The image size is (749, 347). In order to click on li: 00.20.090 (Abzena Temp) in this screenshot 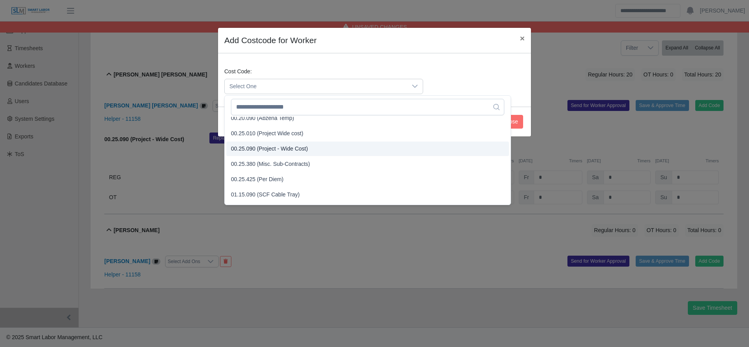, I will do `click(367, 118)`.